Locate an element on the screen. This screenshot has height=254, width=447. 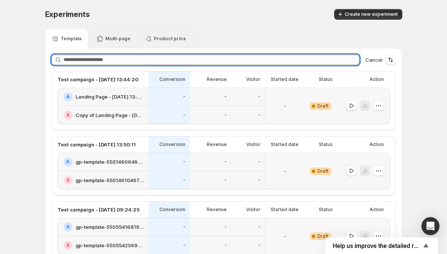
button: Cancel is located at coordinates (374, 60).